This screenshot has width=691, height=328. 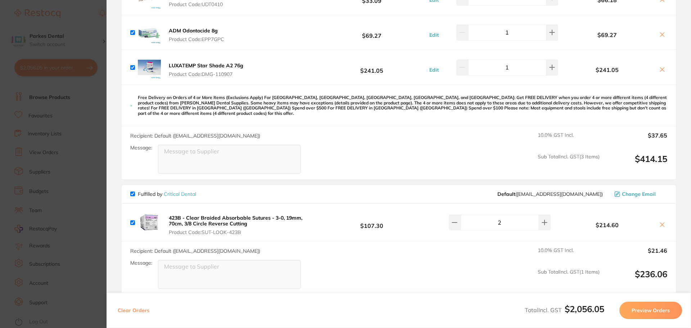 I want to click on button: Change Email, so click(x=639, y=194).